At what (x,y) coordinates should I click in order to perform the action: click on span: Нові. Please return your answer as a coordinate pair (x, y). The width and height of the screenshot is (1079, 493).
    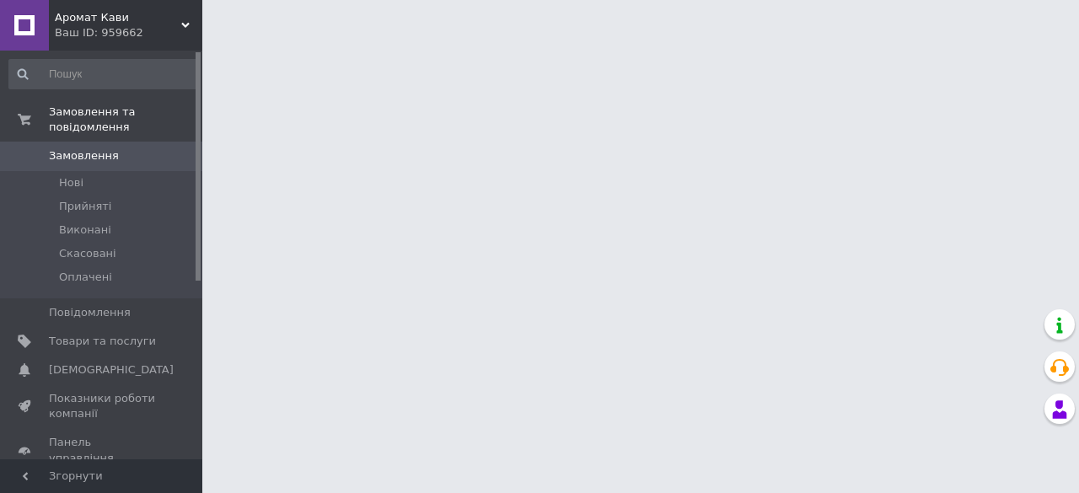
    Looking at the image, I should click on (71, 183).